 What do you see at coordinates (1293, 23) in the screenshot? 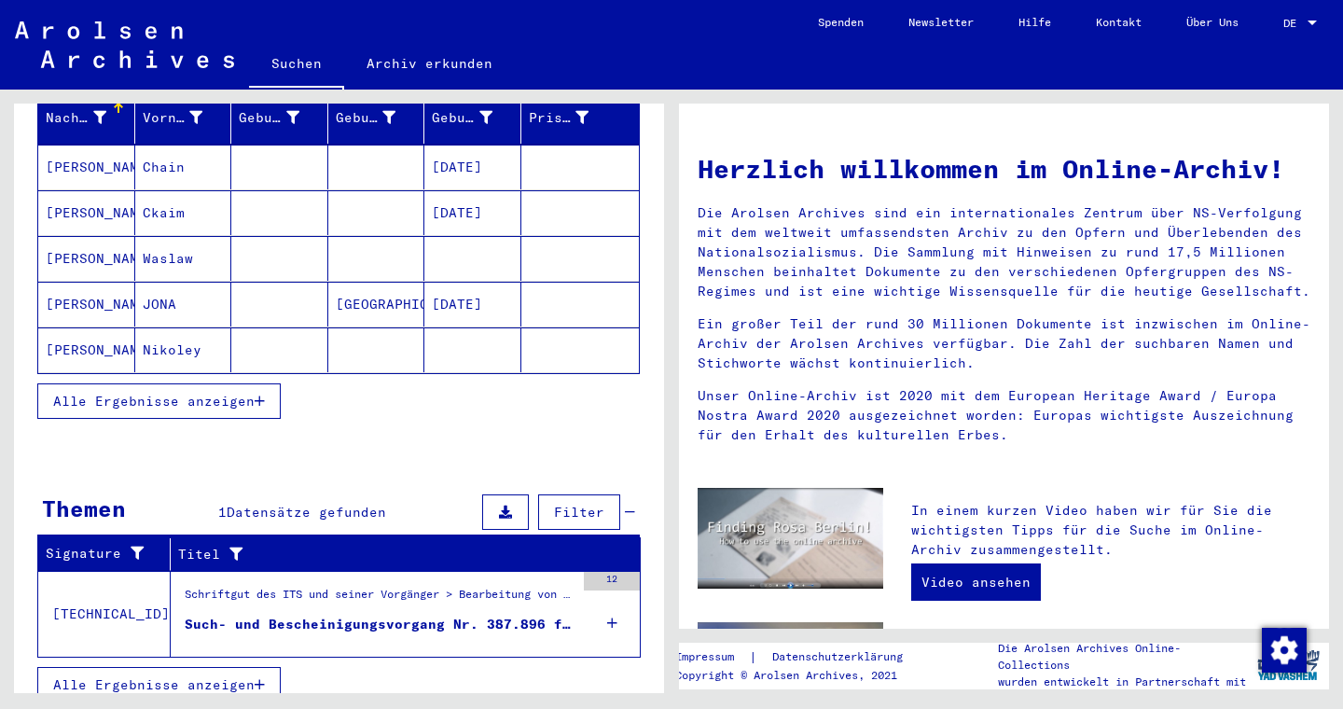
I see `span: DE` at bounding box center [1293, 23].